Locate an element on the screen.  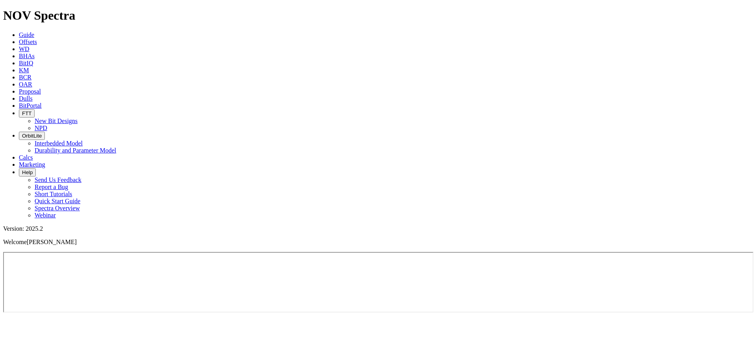
span: KM is located at coordinates (24, 70).